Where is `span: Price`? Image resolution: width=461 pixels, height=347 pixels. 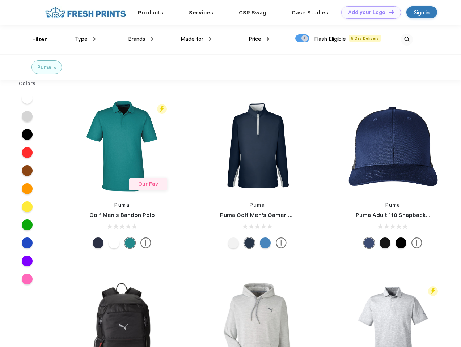 span: Price is located at coordinates (254, 39).